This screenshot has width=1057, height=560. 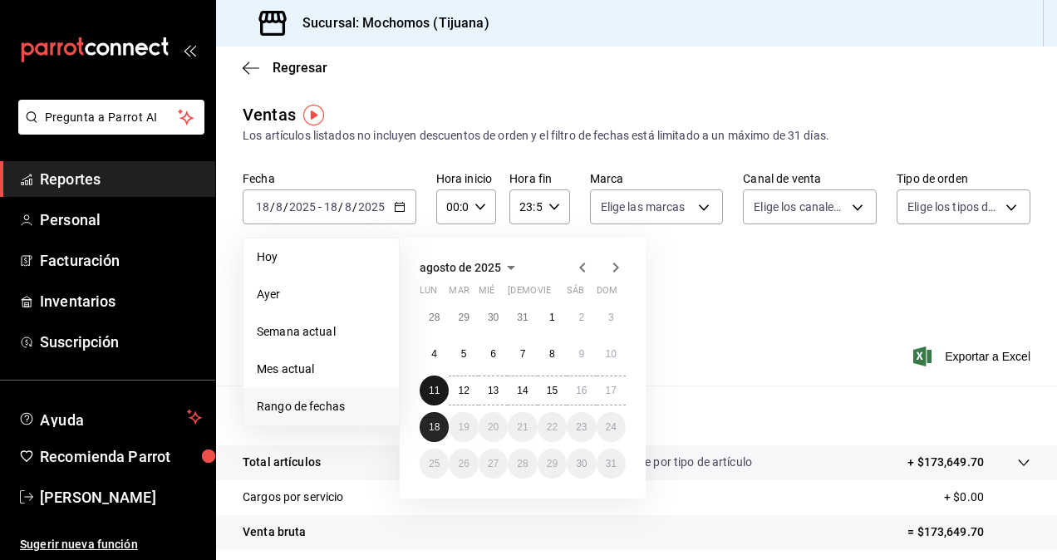 What do you see at coordinates (552, 391) in the screenshot?
I see `button: 15 de agosto de 2025` at bounding box center [552, 391].